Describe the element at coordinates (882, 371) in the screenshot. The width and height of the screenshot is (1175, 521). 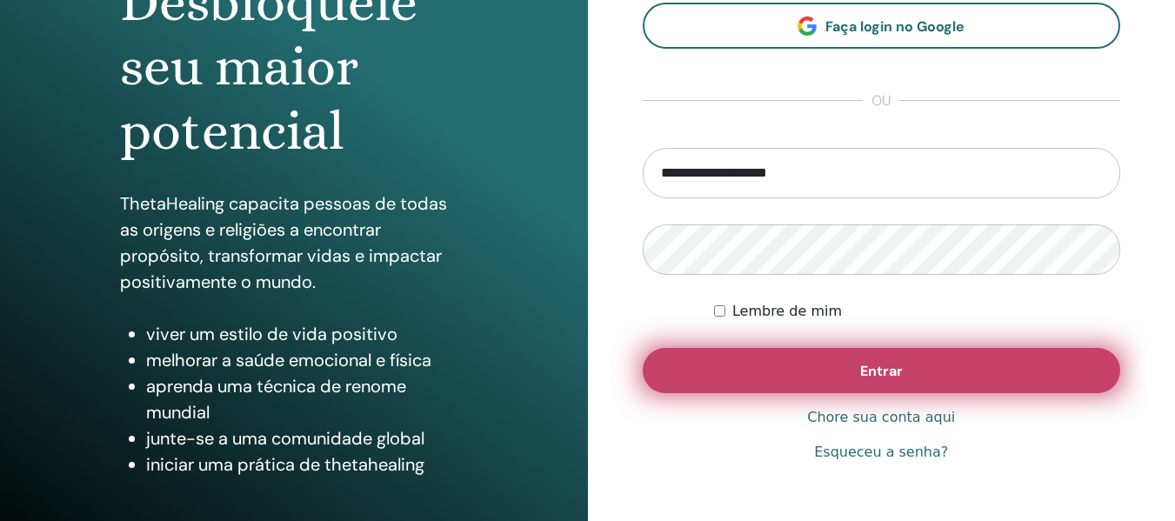
I see `button: Entrar` at that location.